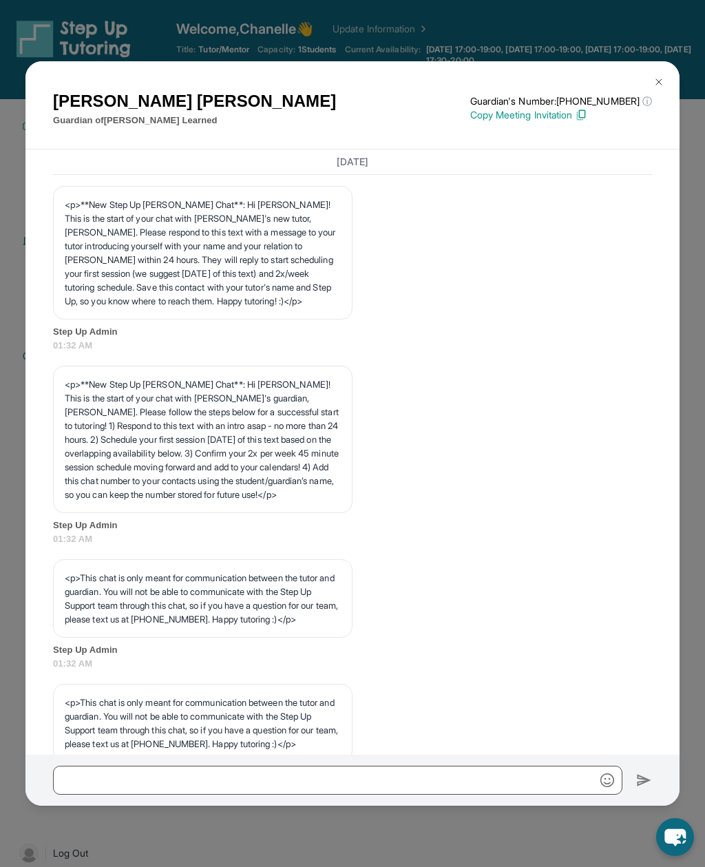 This screenshot has width=705, height=867. What do you see at coordinates (644, 780) in the screenshot?
I see `img: Send icon` at bounding box center [644, 780].